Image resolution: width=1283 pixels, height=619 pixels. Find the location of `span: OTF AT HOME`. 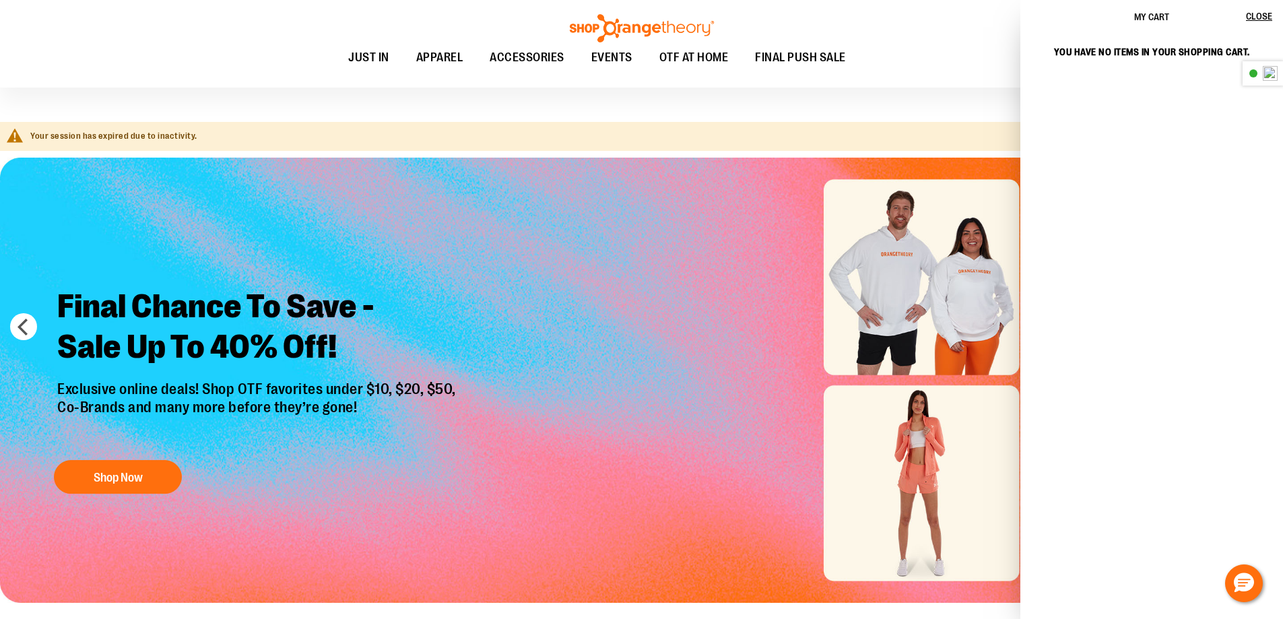

span: OTF AT HOME is located at coordinates (693, 57).